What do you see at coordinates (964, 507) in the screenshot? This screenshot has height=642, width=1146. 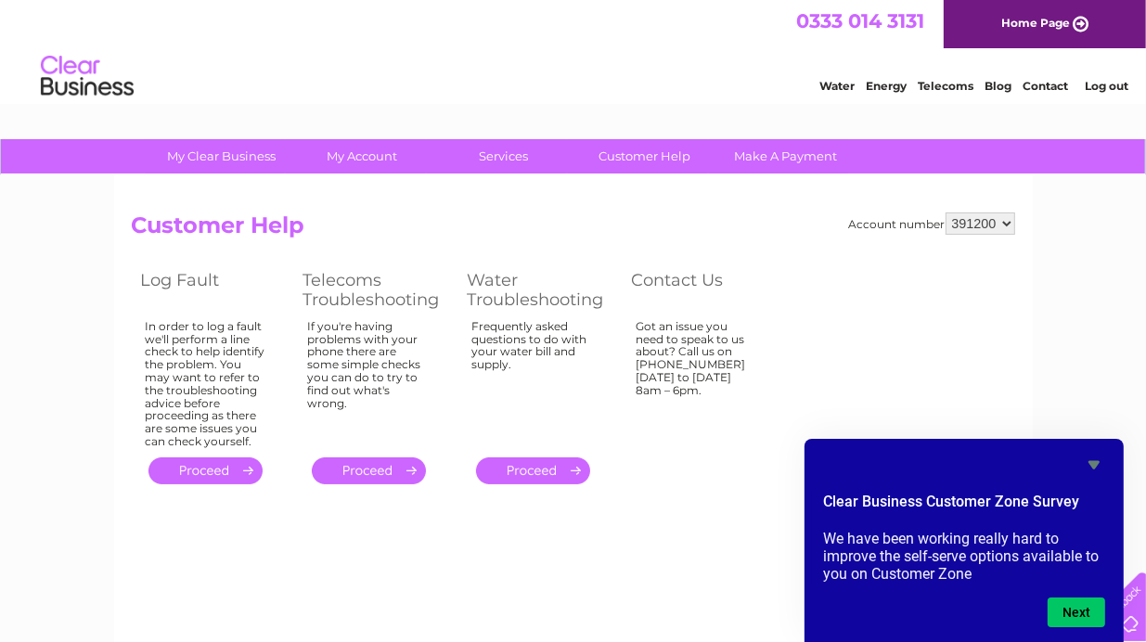 I see `h2: Clear Business Customer Zone Survey` at bounding box center [964, 507].